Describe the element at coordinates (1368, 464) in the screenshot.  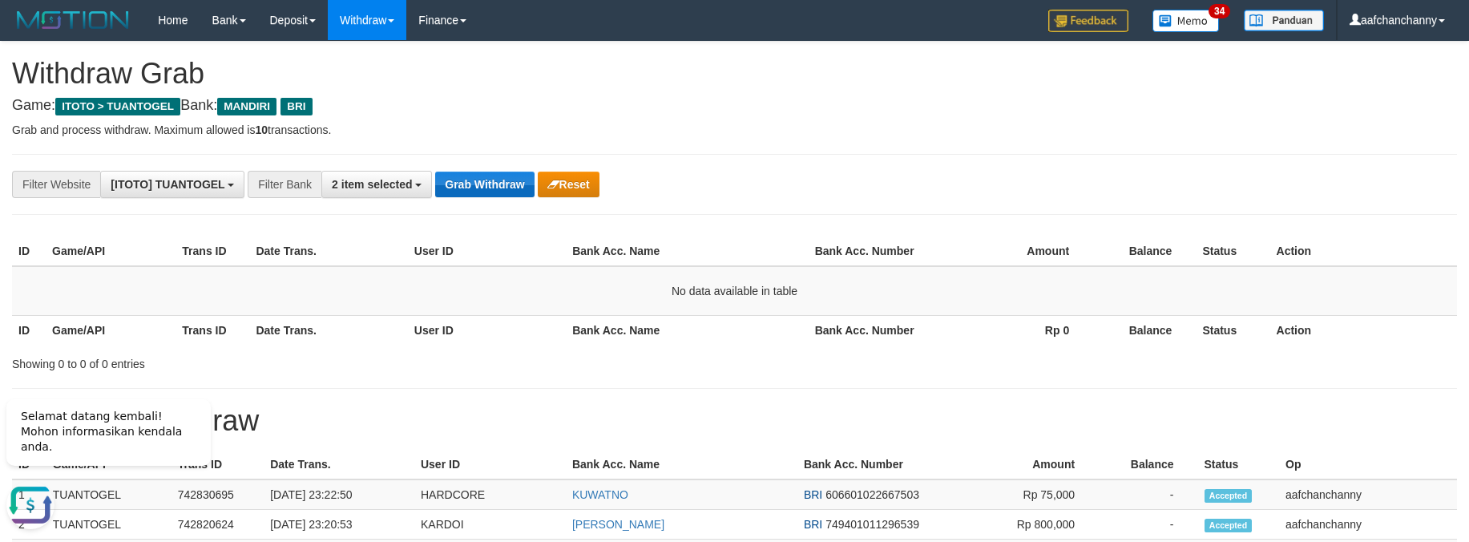
I see `th: Op` at that location.